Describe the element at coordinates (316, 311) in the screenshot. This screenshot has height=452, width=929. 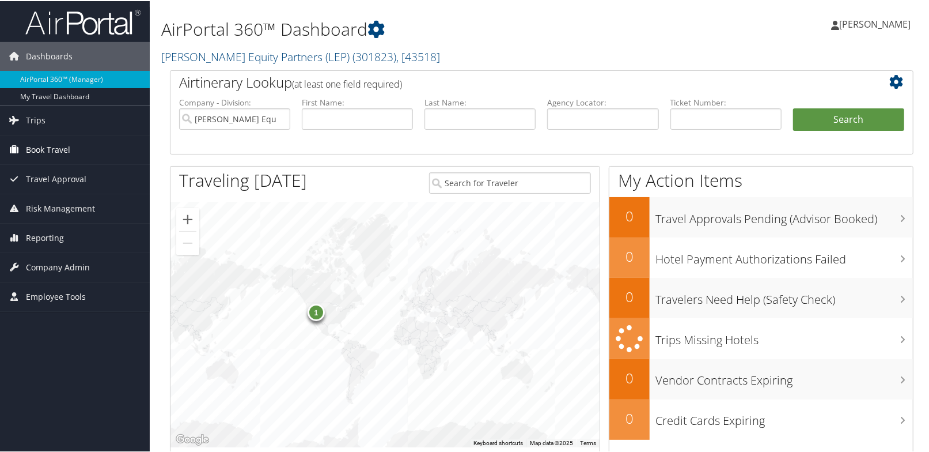
I see `div: 1` at that location.